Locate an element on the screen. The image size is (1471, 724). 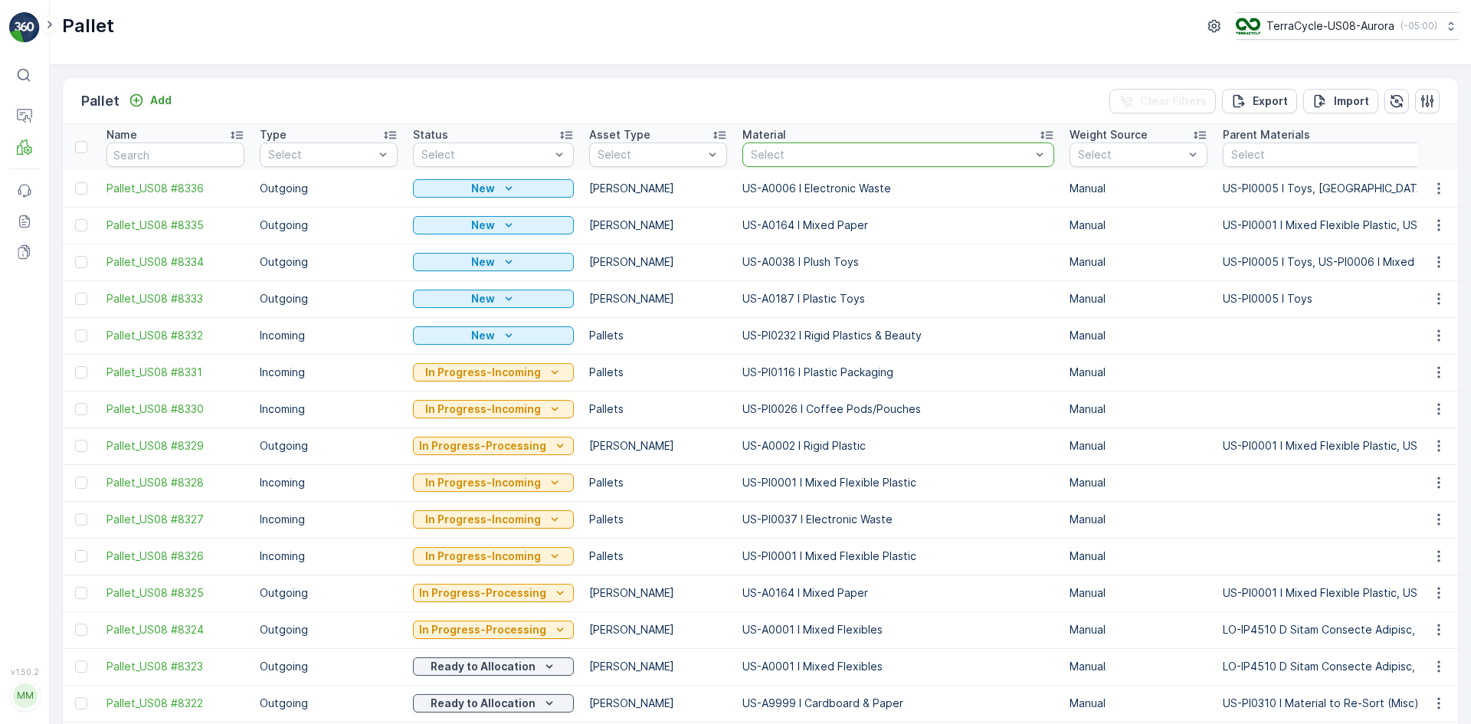
span: Pallet_US08 #8326 is located at coordinates (175, 556).